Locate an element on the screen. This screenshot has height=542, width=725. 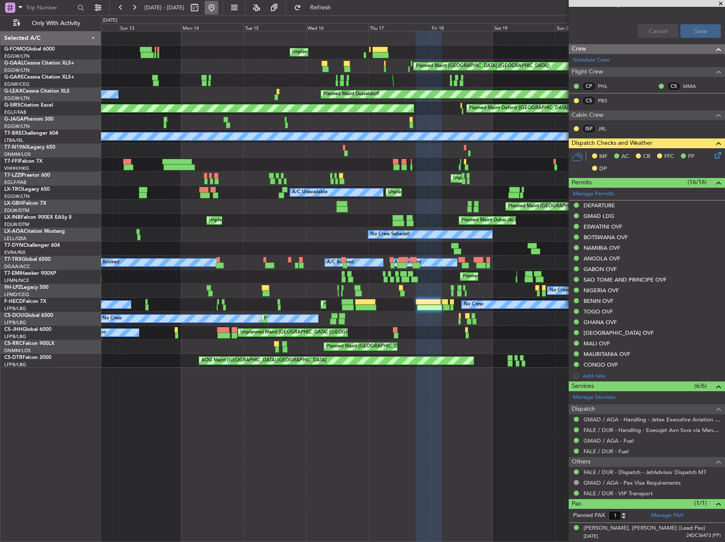
a: LFMD/CEQ is located at coordinates (17, 294).